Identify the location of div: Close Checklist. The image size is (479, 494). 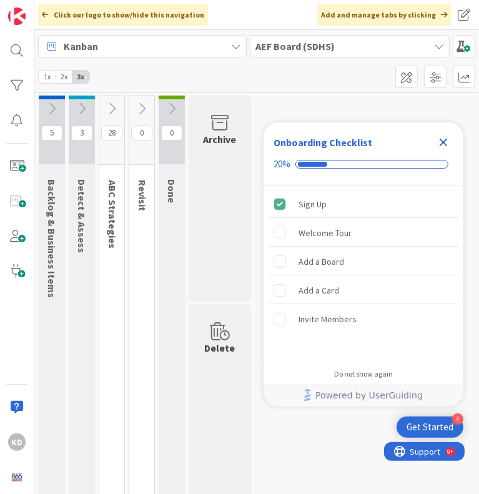
(444, 142).